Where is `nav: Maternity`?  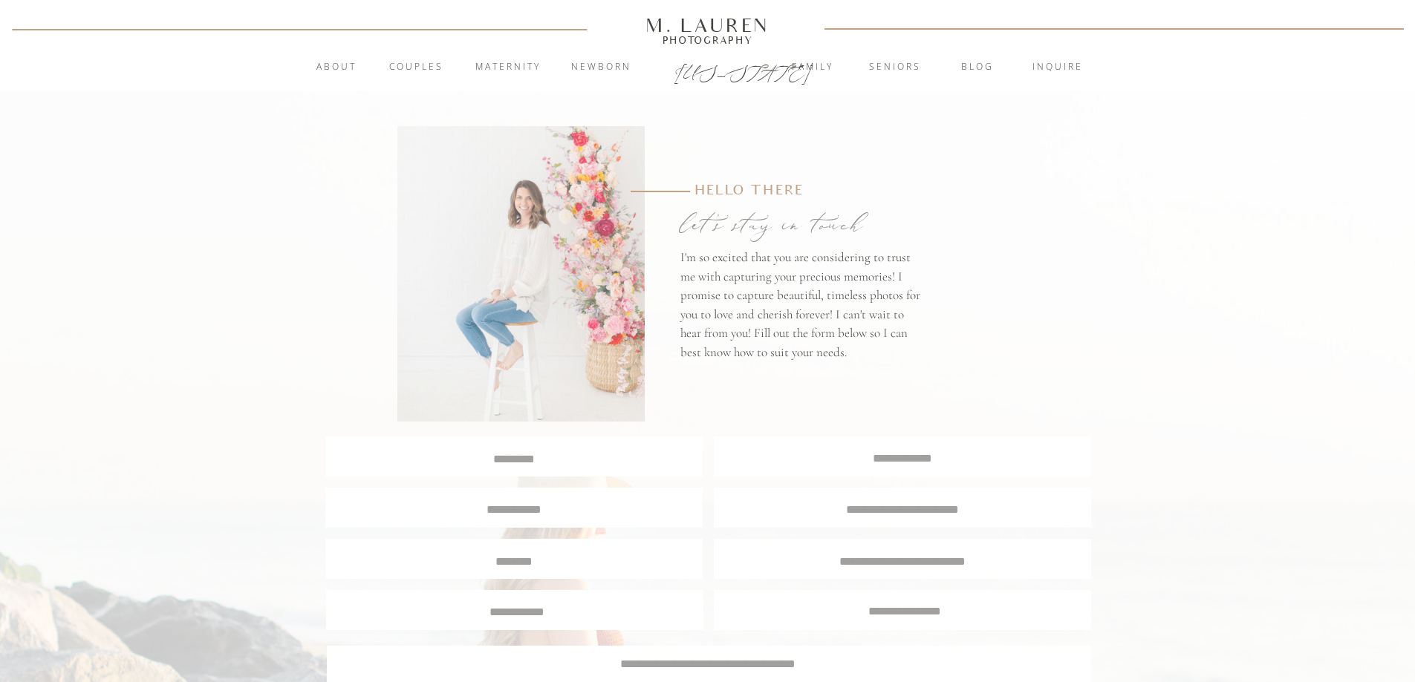 nav: Maternity is located at coordinates (508, 68).